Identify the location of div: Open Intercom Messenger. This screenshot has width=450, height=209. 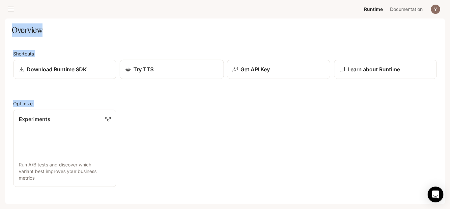
(436, 194).